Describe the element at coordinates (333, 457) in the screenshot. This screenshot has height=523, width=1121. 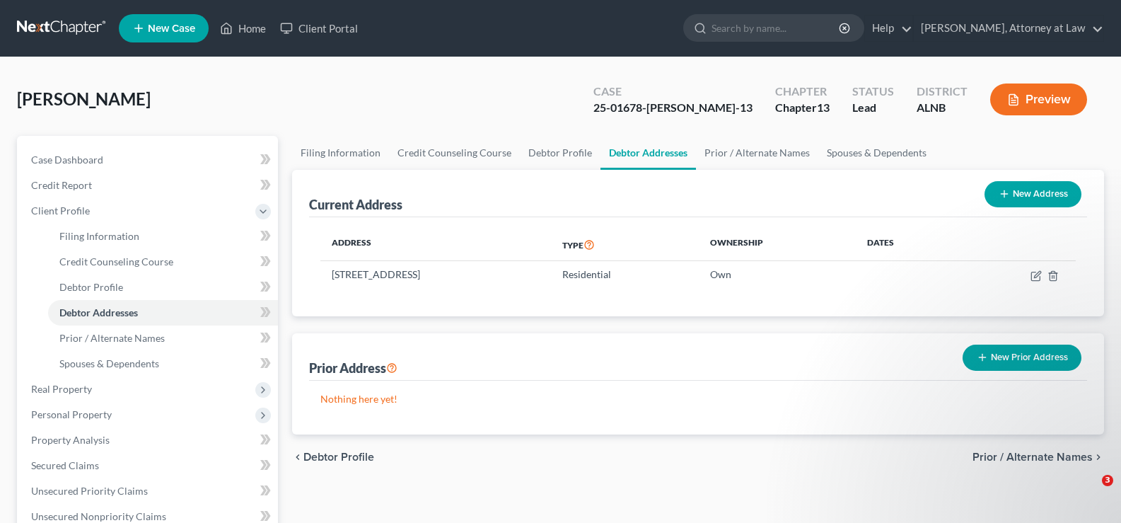
I see `button: chevron_left Debtor Profile` at that location.